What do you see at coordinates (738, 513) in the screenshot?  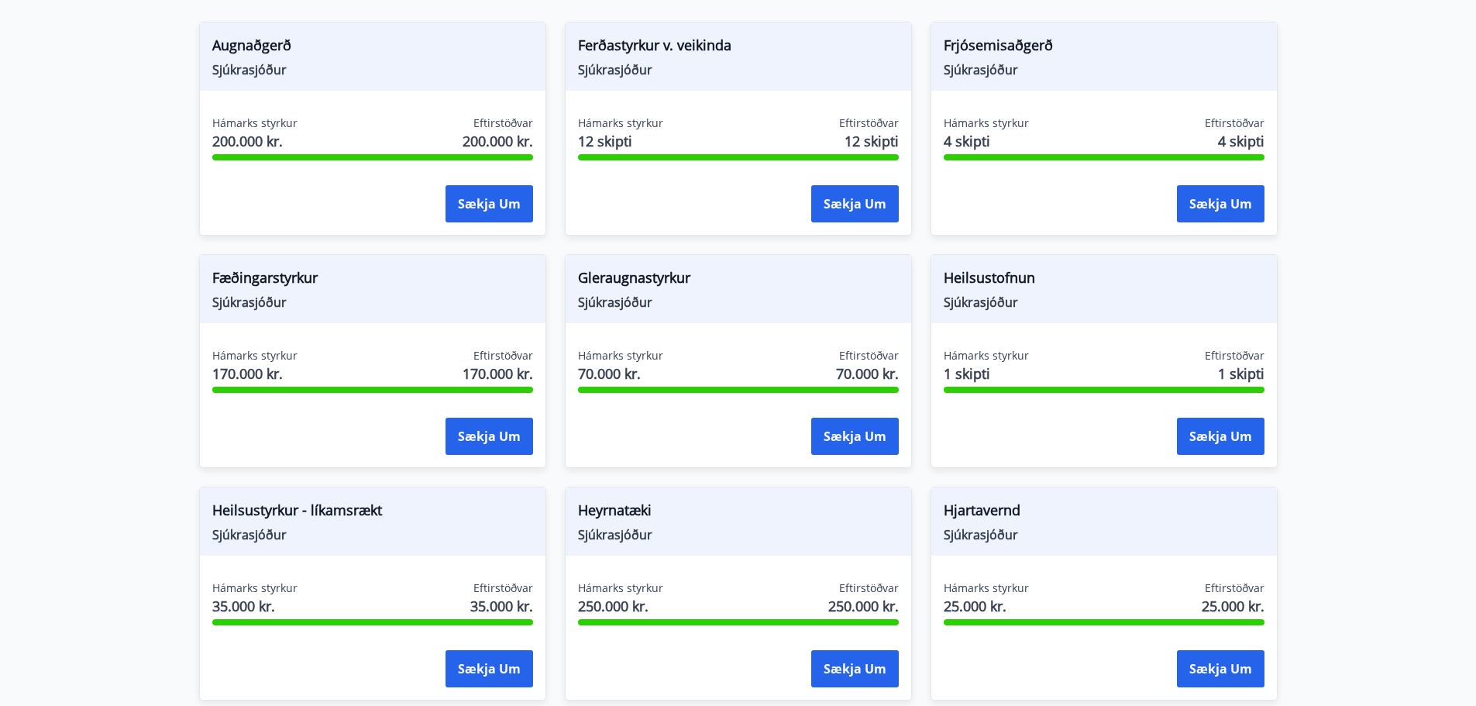 I see `span: Heyrnatæki` at bounding box center [738, 513].